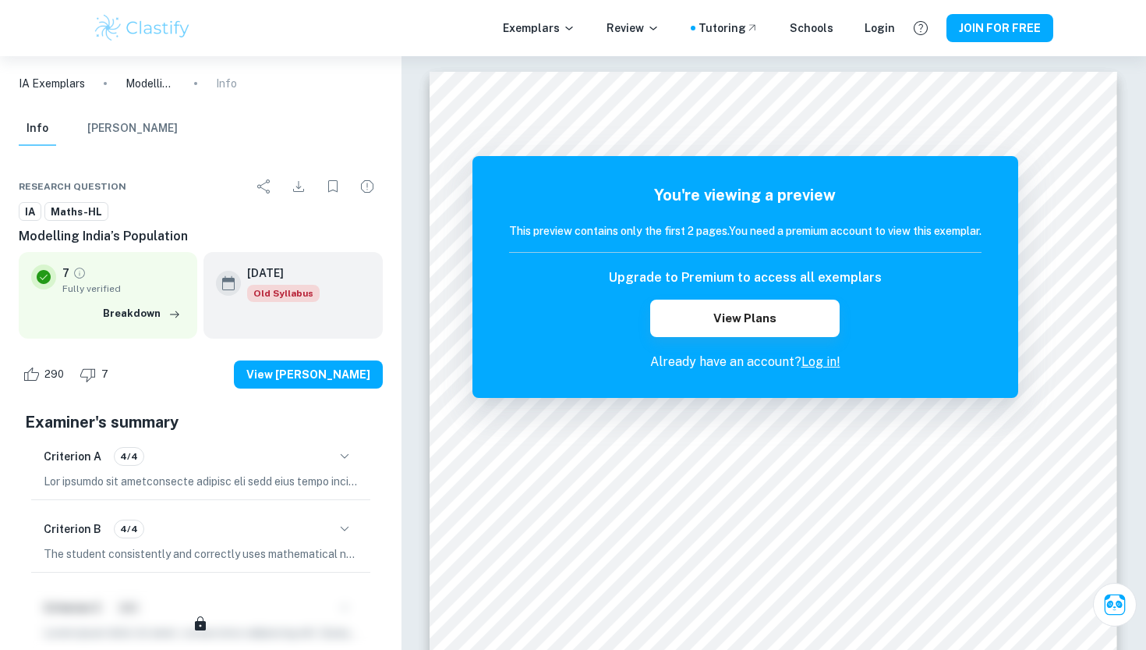  I want to click on h6: Modelling India’s Population, so click(200, 236).